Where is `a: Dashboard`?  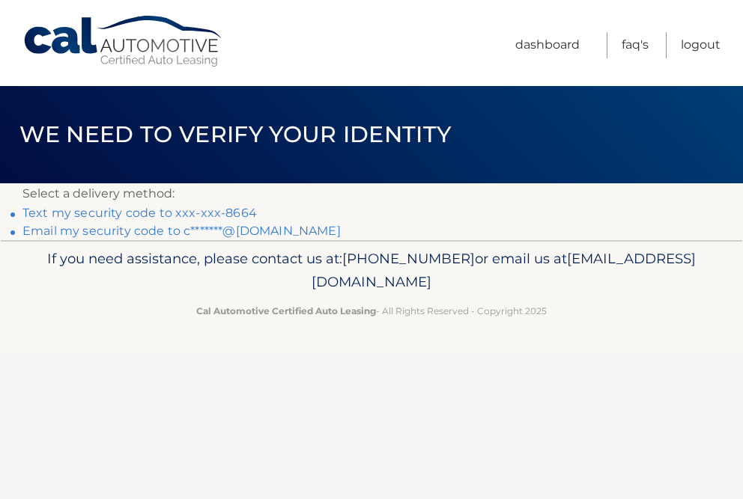 a: Dashboard is located at coordinates (547, 45).